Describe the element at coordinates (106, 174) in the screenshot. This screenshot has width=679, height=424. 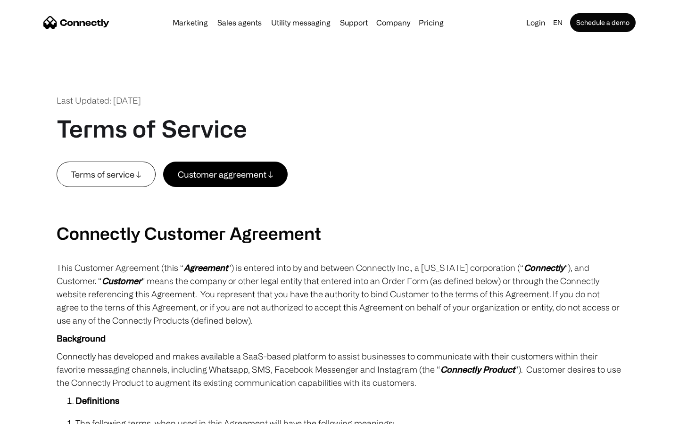
I see `div: Terms of service ↓` at that location.